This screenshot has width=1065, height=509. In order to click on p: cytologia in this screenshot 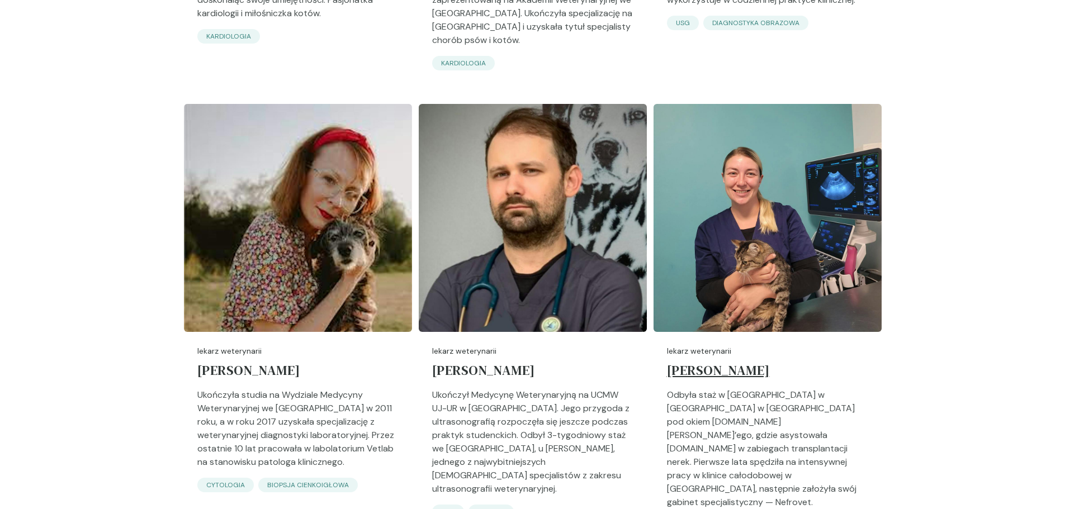, I will do `click(225, 485)`.